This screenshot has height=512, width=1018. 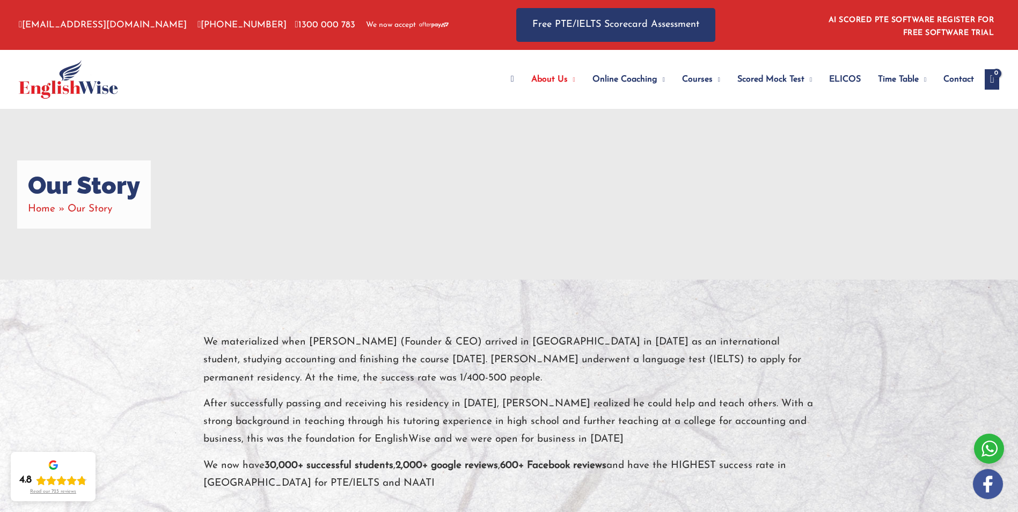 What do you see at coordinates (738, 79) in the screenshot?
I see `nav: Site Navigation: Main Menu` at bounding box center [738, 79].